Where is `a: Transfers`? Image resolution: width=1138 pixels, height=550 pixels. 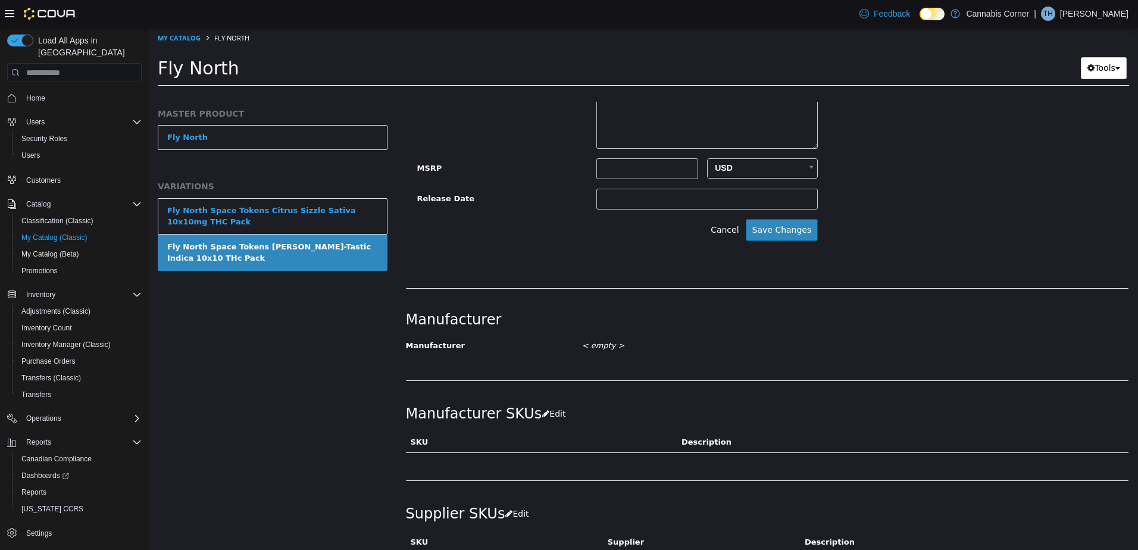 a: Transfers is located at coordinates (36, 395).